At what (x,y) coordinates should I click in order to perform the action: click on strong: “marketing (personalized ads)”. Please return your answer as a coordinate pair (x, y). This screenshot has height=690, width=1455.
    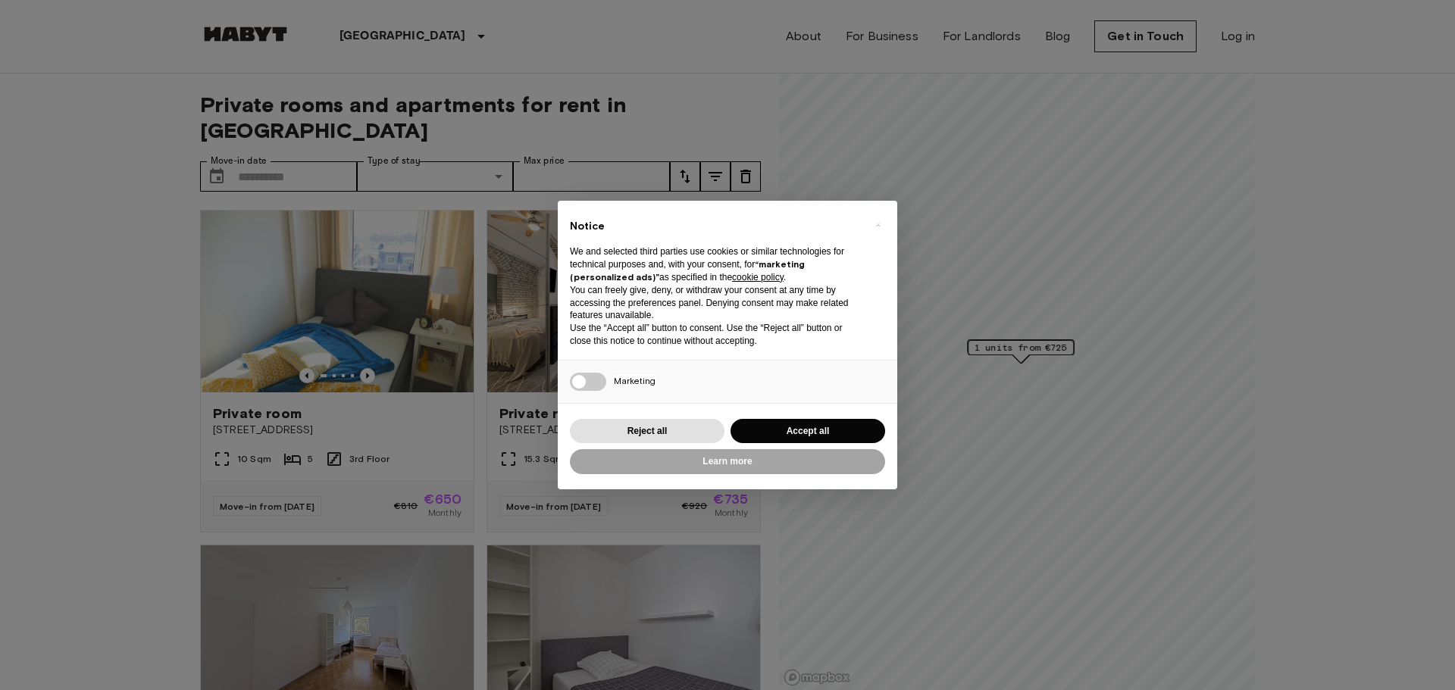
    Looking at the image, I should click on (687, 271).